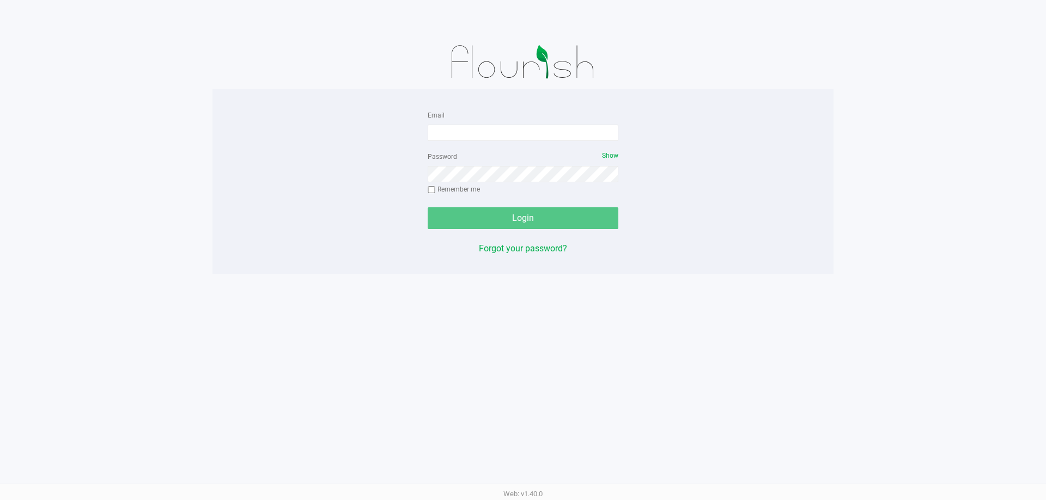  I want to click on label: Remember me, so click(454, 190).